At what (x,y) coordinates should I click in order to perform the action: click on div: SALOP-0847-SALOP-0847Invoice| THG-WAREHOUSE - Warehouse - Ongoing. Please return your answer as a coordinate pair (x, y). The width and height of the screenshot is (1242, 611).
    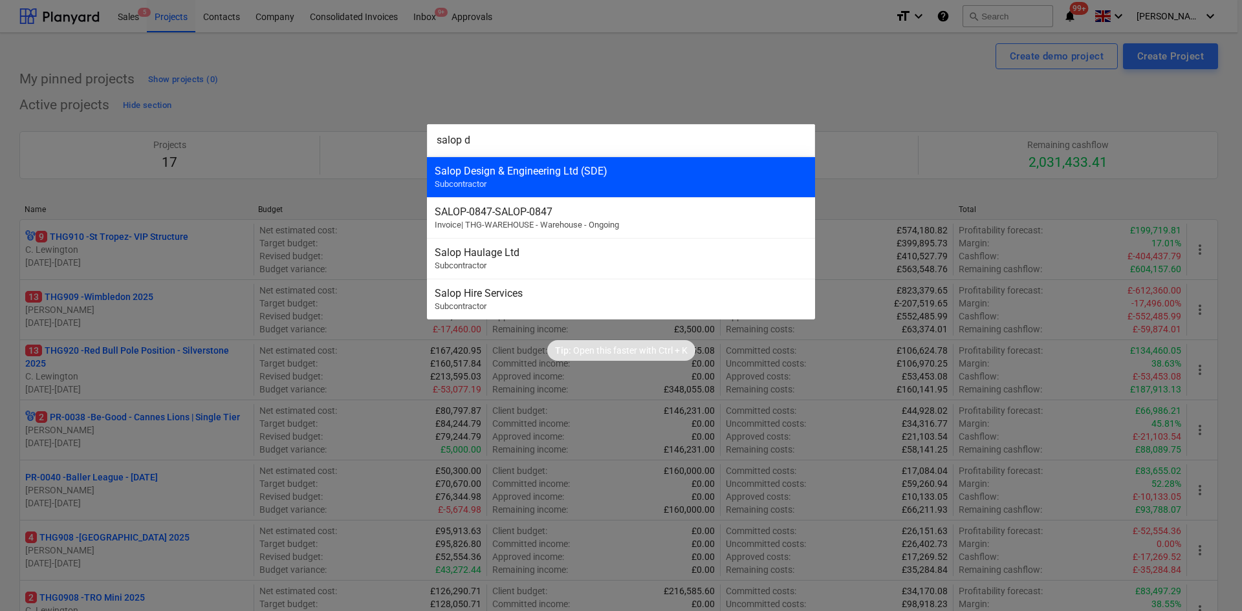
    Looking at the image, I should click on (621, 217).